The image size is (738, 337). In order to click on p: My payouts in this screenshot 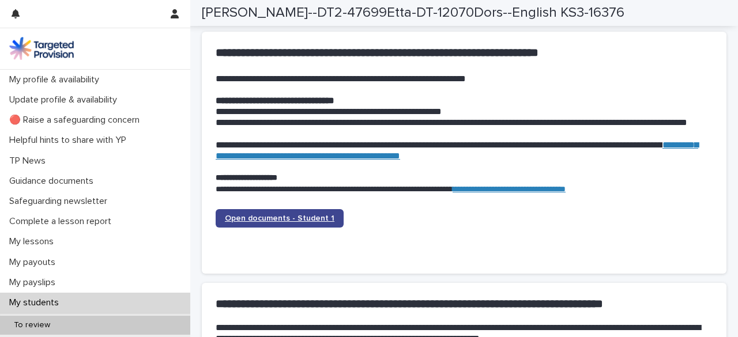, I will do `click(35, 262)`.